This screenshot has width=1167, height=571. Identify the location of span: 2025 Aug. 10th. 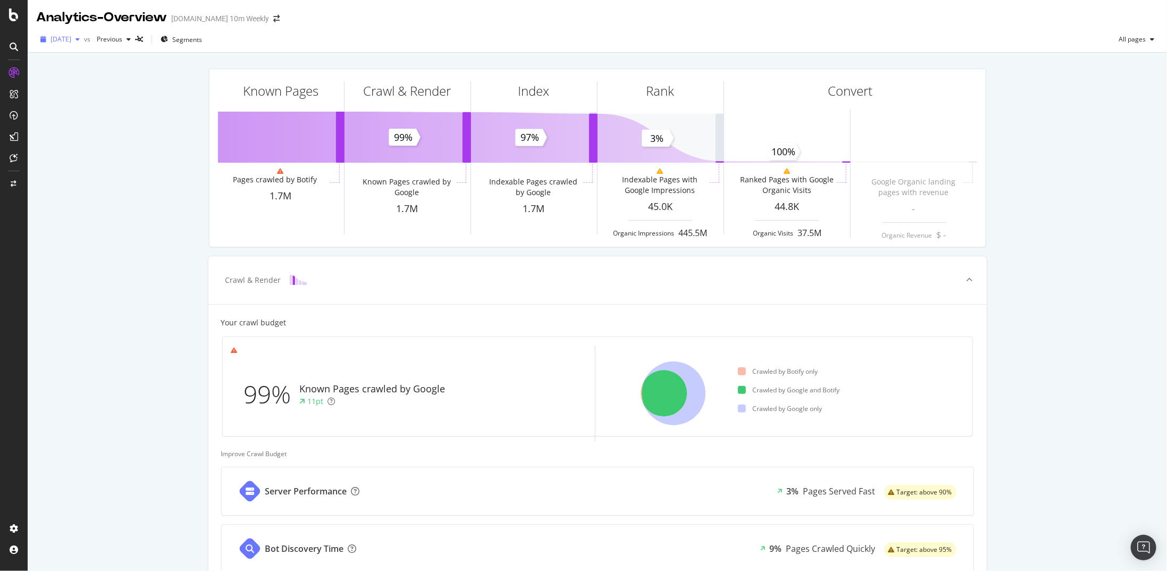
(61, 39).